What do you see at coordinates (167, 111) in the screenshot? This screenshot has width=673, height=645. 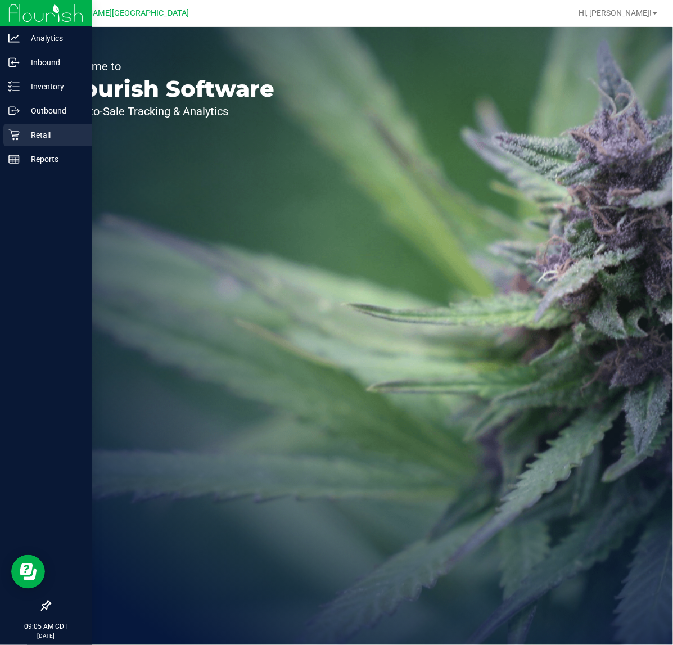 I see `p: Seed-to-Sale Tracking & Analytics` at bounding box center [167, 111].